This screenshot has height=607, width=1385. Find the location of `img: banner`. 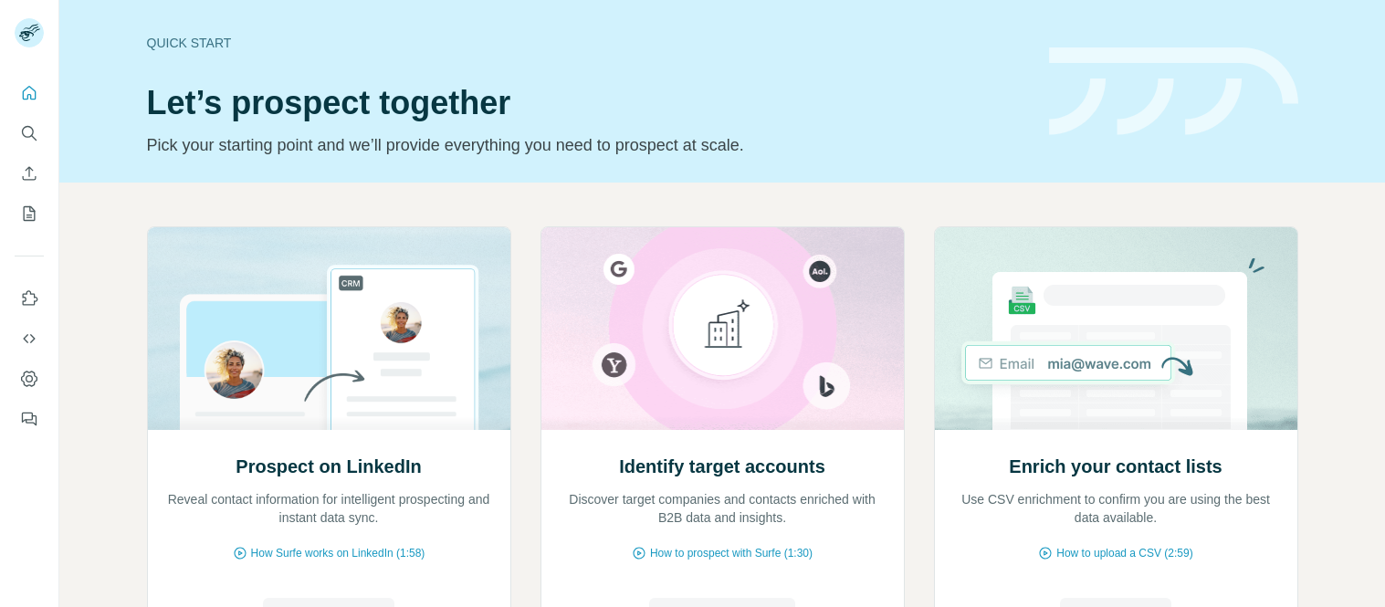

img: banner is located at coordinates (1173, 91).